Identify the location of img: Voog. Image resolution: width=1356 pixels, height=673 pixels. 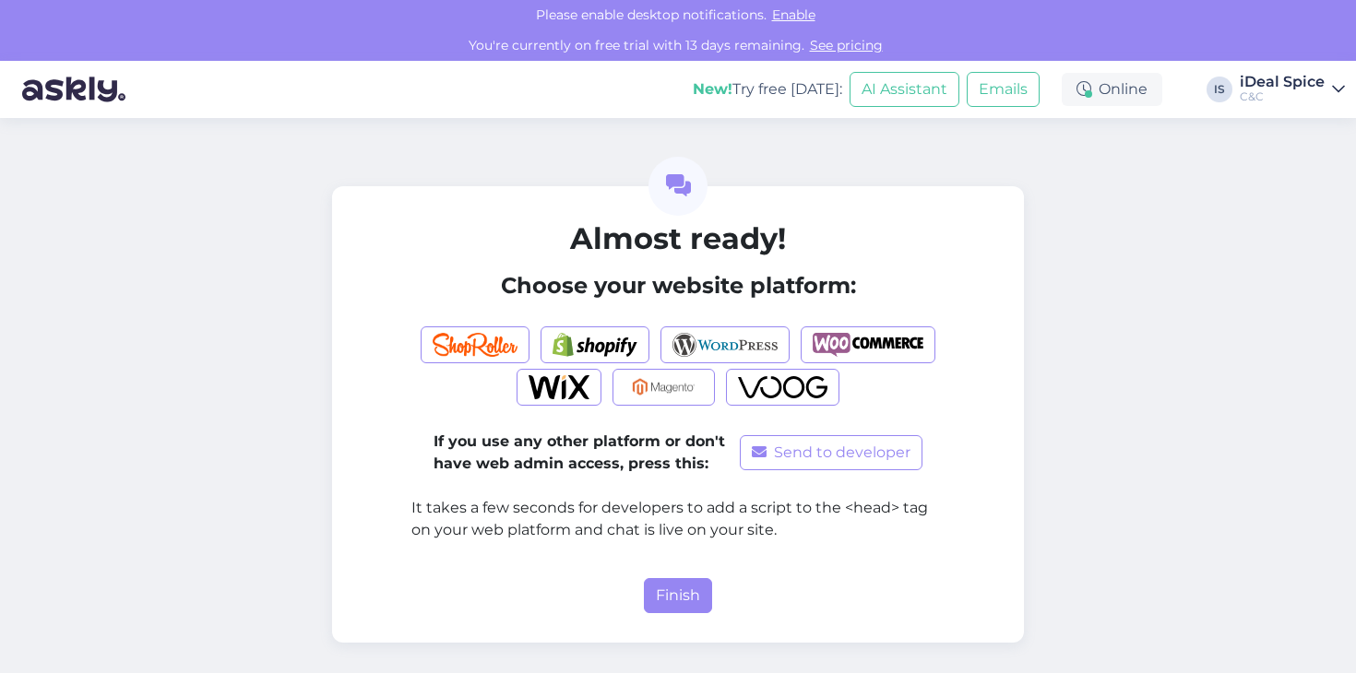
(783, 387).